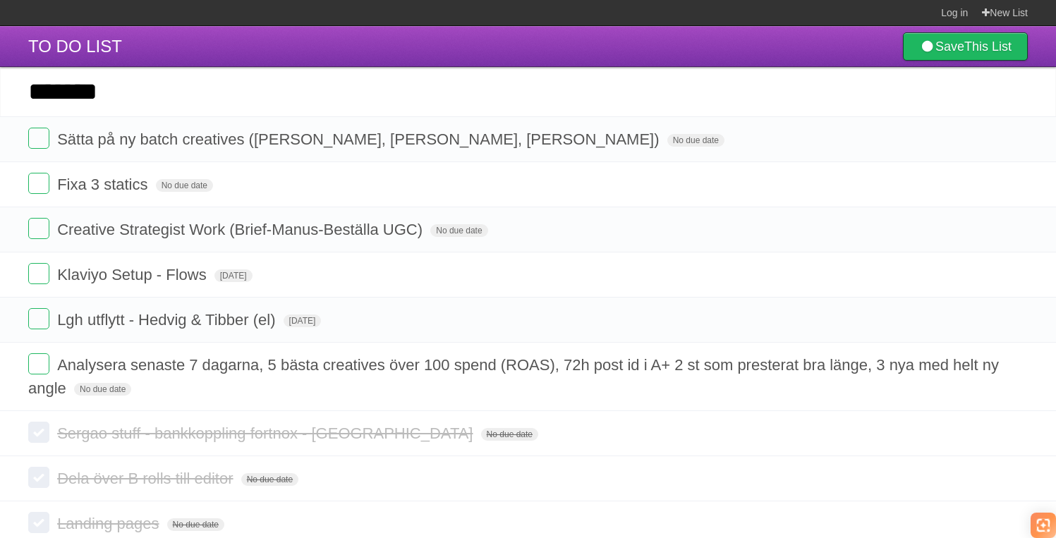  I want to click on span: Lgh utflytt - Hedvig & Tibber (el), so click(168, 320).